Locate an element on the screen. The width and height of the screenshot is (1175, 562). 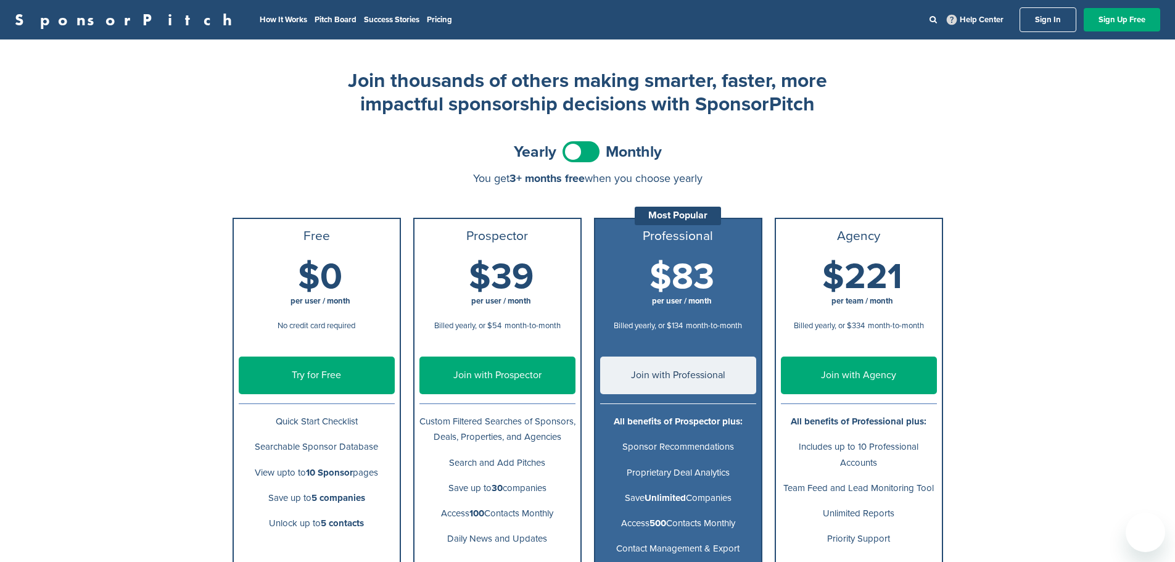
p: Team Feed and Lead Monitoring Tool is located at coordinates (859, 488).